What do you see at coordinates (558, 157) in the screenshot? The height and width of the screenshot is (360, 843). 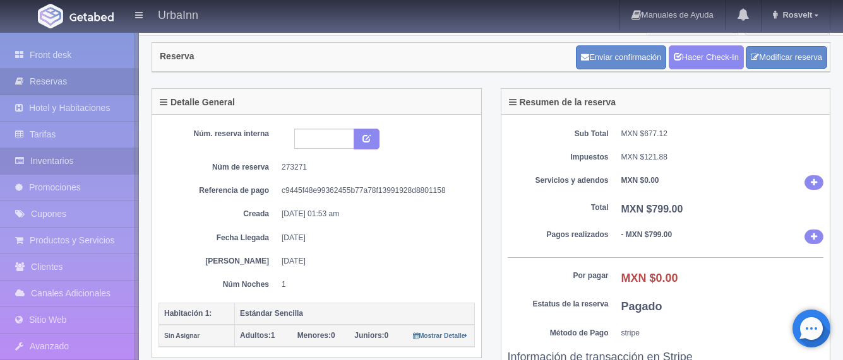 I see `dt: Impuestos` at bounding box center [558, 157].